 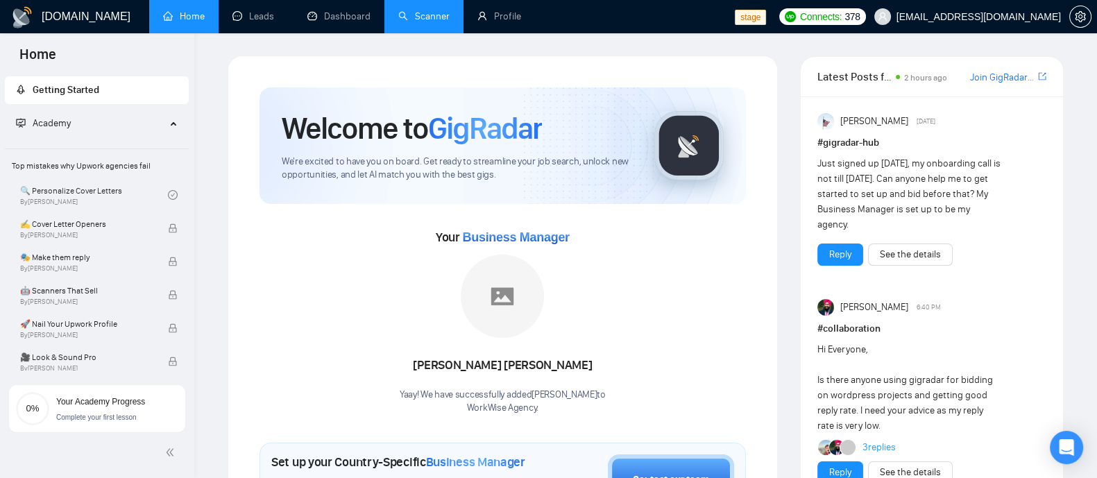 What do you see at coordinates (1081, 17) in the screenshot?
I see `span: setting` at bounding box center [1081, 17].